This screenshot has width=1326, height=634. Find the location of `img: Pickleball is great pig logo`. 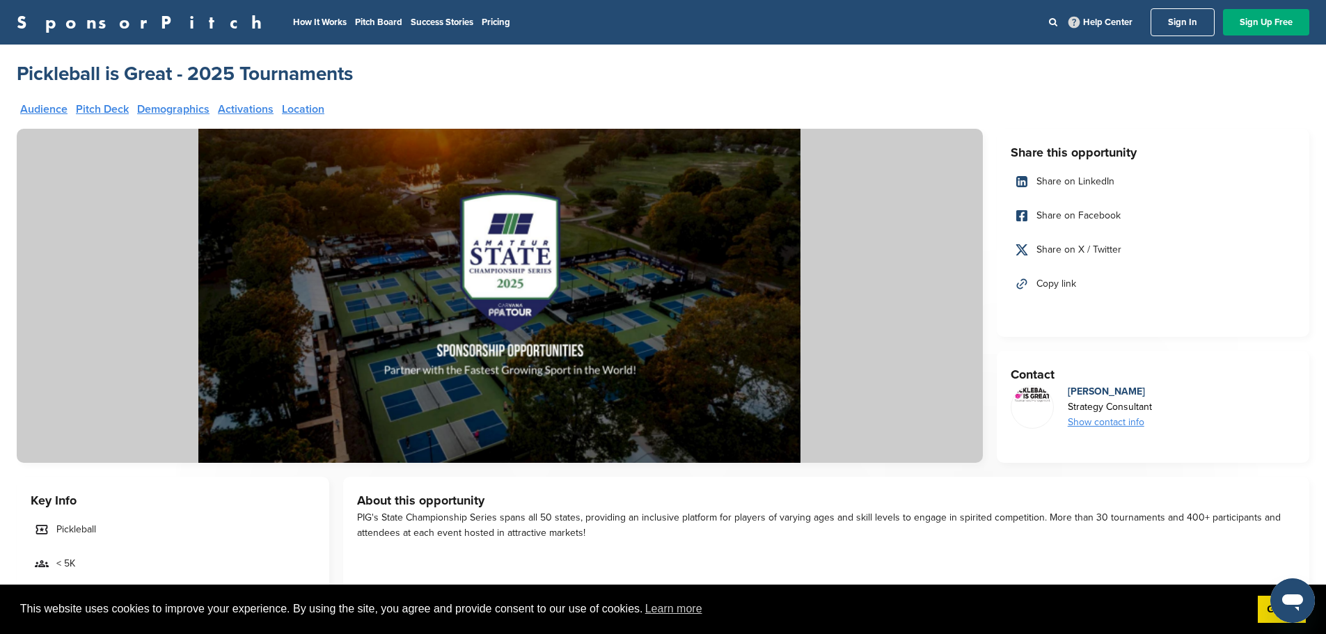

img: Pickleball is great pig logo is located at coordinates (1032, 395).